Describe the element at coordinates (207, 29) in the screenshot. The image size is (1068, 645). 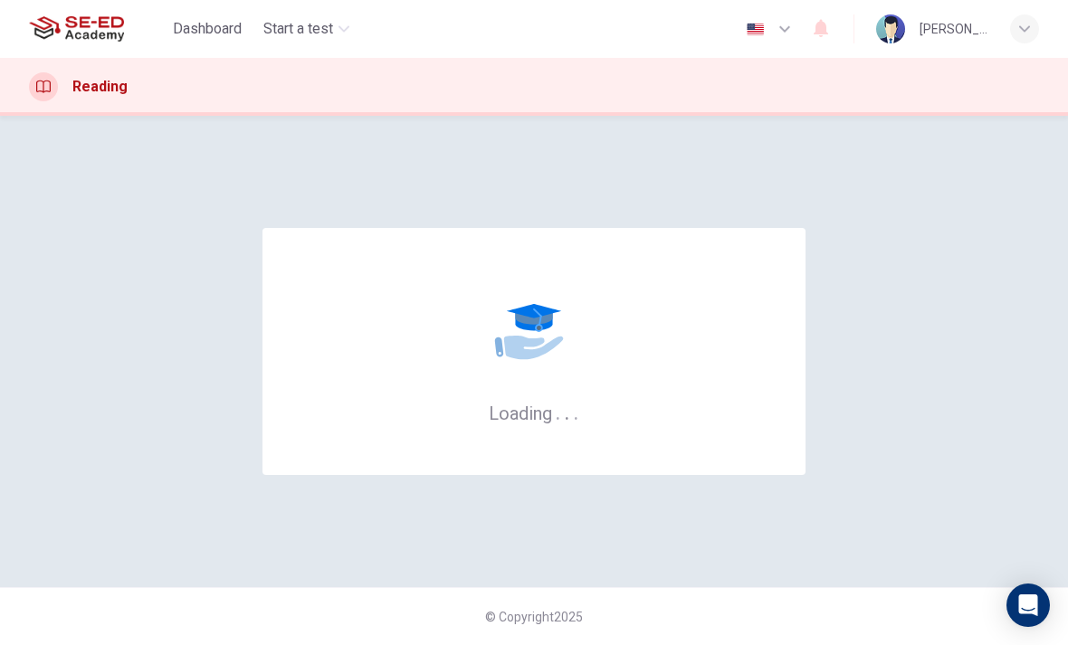
I see `span: Dashboard` at that location.